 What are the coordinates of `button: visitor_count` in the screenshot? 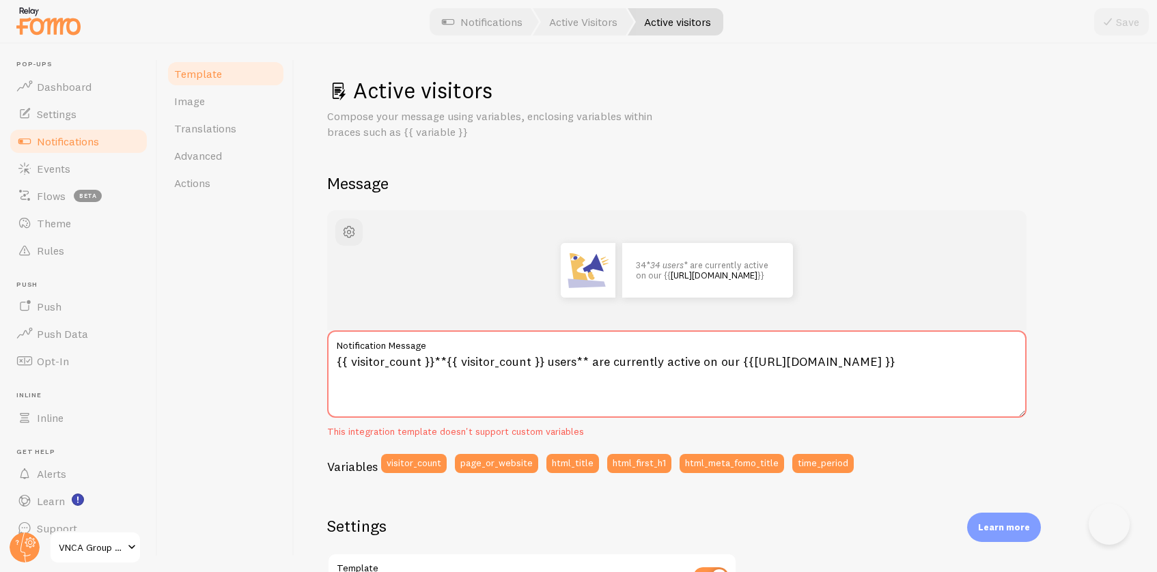 It's located at (414, 464).